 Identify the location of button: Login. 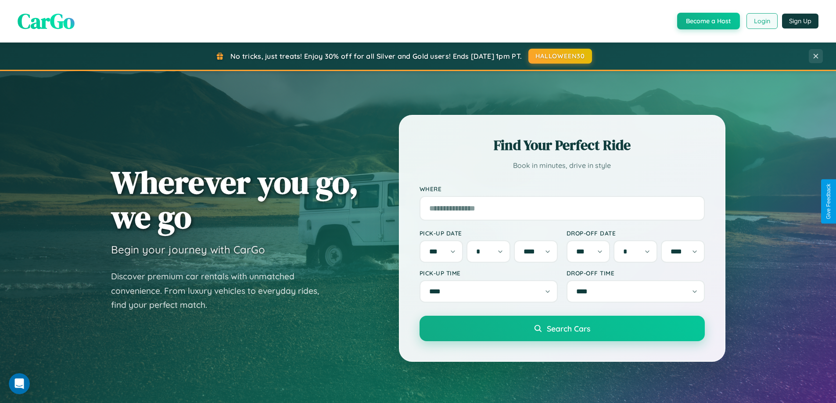
(761, 21).